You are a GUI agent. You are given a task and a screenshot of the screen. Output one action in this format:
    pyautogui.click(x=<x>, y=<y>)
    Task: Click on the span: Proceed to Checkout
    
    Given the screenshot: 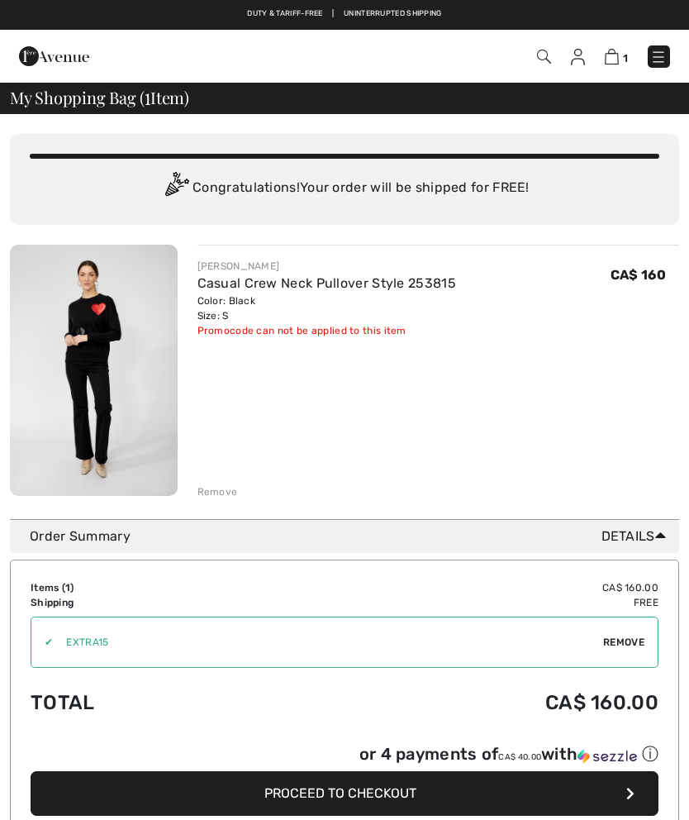 What is the action you would take?
    pyautogui.click(x=341, y=793)
    